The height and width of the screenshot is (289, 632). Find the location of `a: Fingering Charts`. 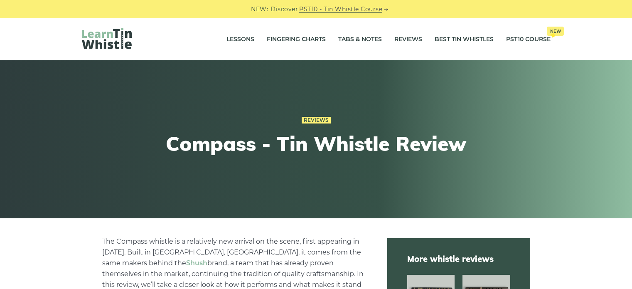

a: Fingering Charts is located at coordinates (296, 39).